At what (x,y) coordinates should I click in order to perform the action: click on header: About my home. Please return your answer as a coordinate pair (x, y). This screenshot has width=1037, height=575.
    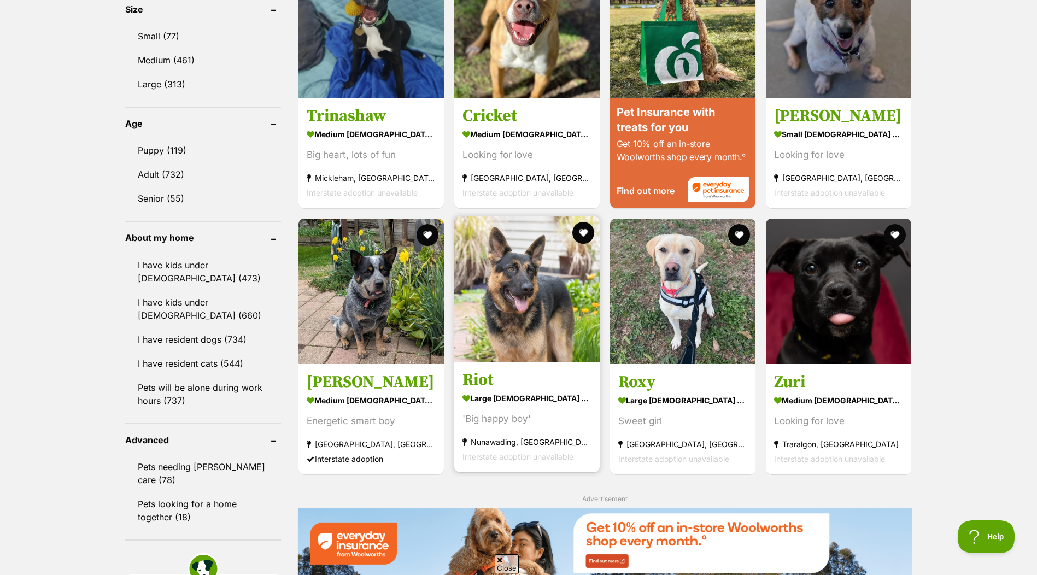
    Looking at the image, I should click on (203, 238).